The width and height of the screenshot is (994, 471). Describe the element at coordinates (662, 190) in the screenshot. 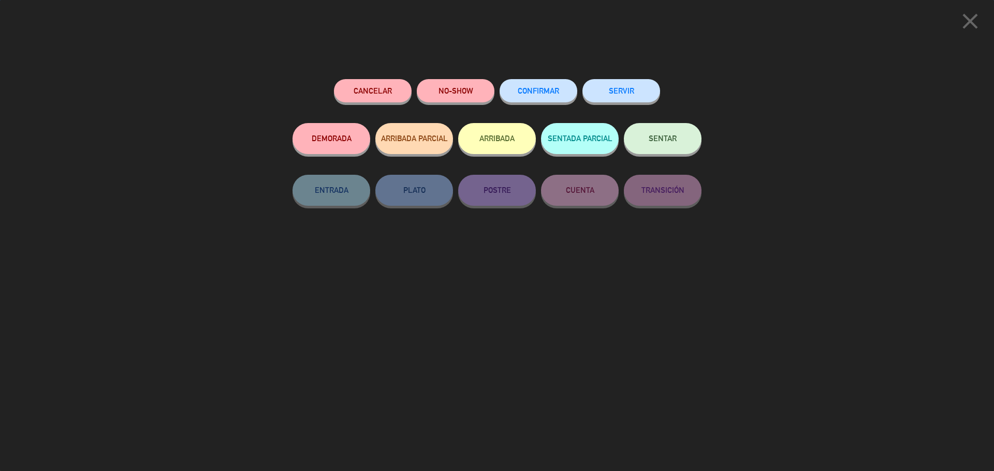

I see `button: TRANSICIÓN` at that location.